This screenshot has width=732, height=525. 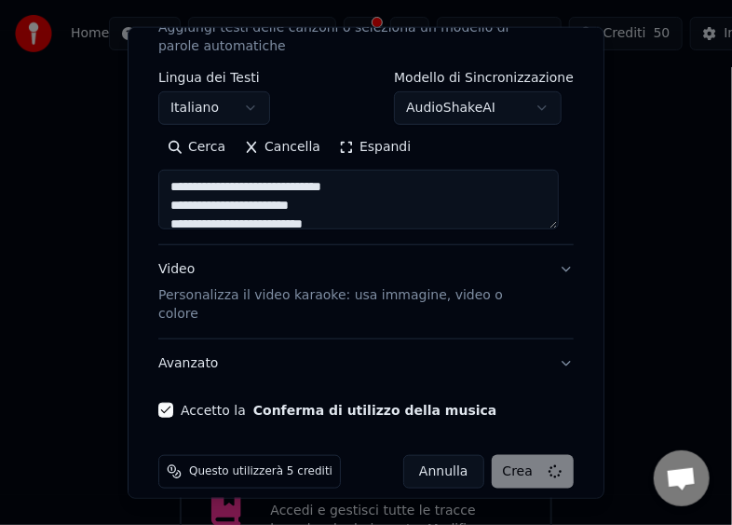 What do you see at coordinates (261, 471) in the screenshot?
I see `span: Questo utilizzerà 5 crediti` at bounding box center [261, 471].